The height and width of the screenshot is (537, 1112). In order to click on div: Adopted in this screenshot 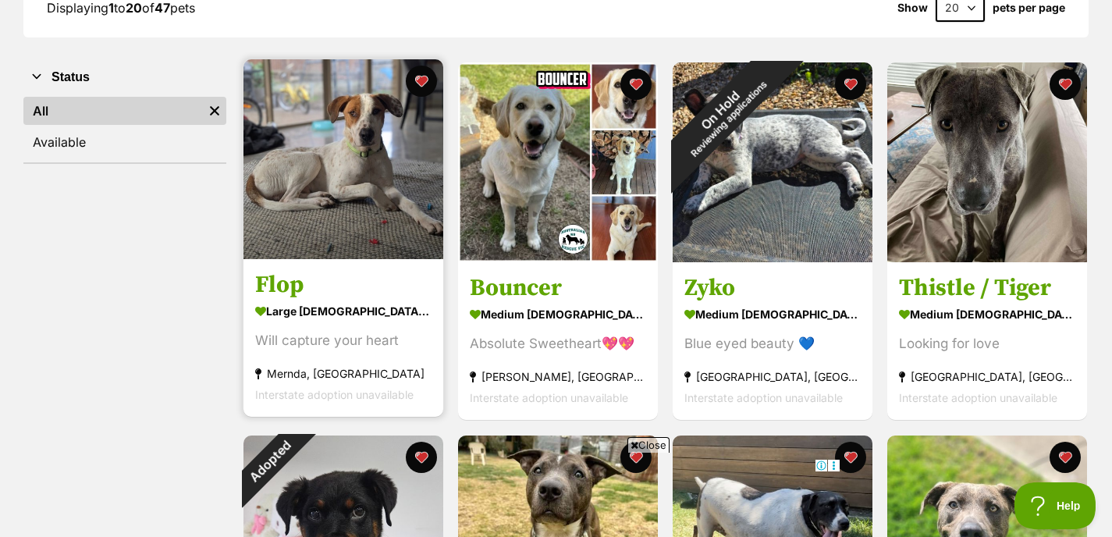, I will do `click(269, 461)`.